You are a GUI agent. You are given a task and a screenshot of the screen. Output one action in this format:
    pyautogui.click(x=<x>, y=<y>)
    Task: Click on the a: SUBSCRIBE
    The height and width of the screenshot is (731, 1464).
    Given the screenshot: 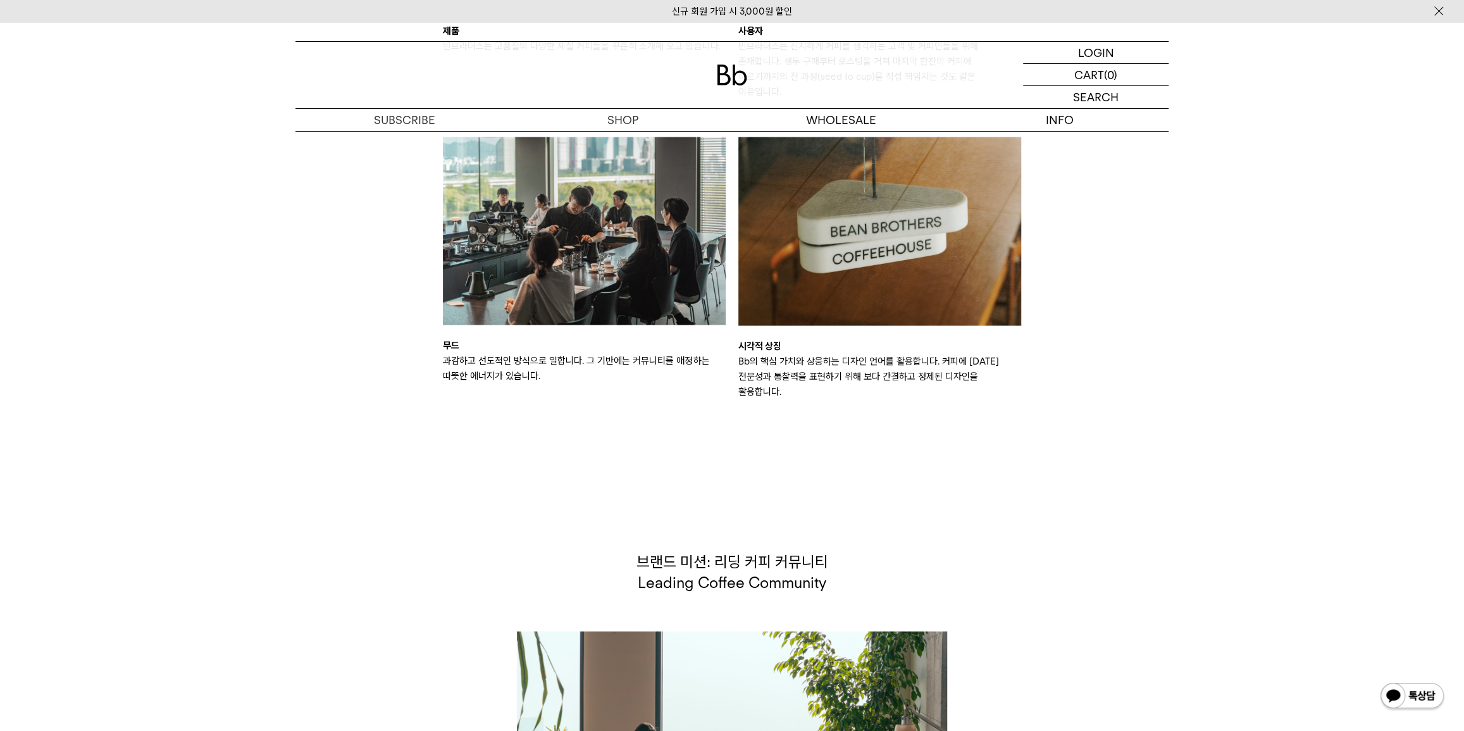 What is the action you would take?
    pyautogui.click(x=404, y=120)
    